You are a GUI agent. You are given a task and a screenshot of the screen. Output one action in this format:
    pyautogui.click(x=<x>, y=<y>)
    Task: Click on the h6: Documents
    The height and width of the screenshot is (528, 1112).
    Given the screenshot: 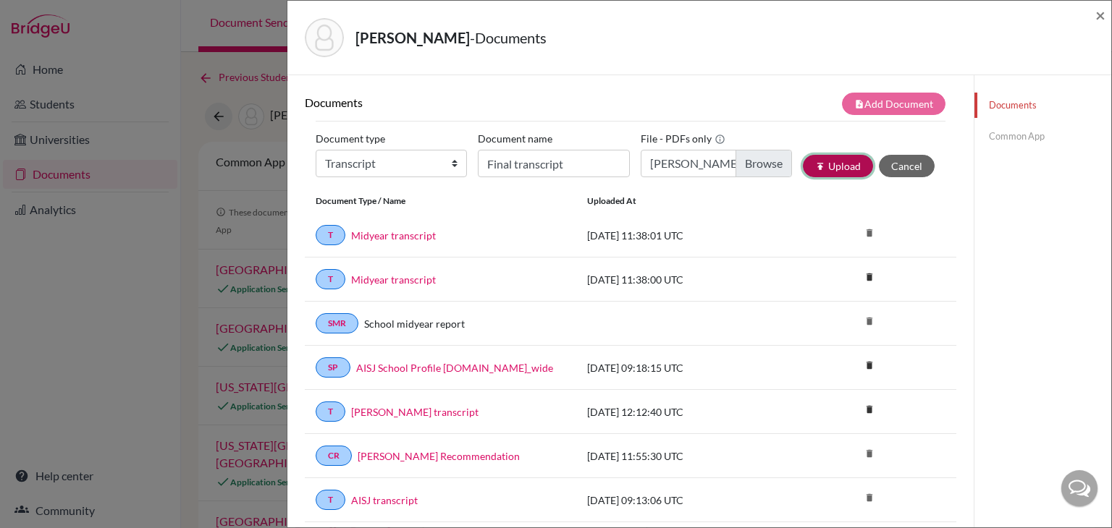 What is the action you would take?
    pyautogui.click(x=468, y=102)
    